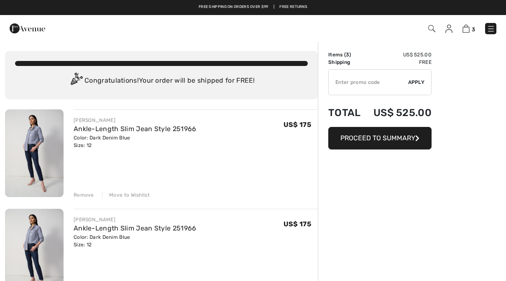 The width and height of the screenshot is (506, 281). What do you see at coordinates (398, 62) in the screenshot?
I see `td: Free` at bounding box center [398, 62].